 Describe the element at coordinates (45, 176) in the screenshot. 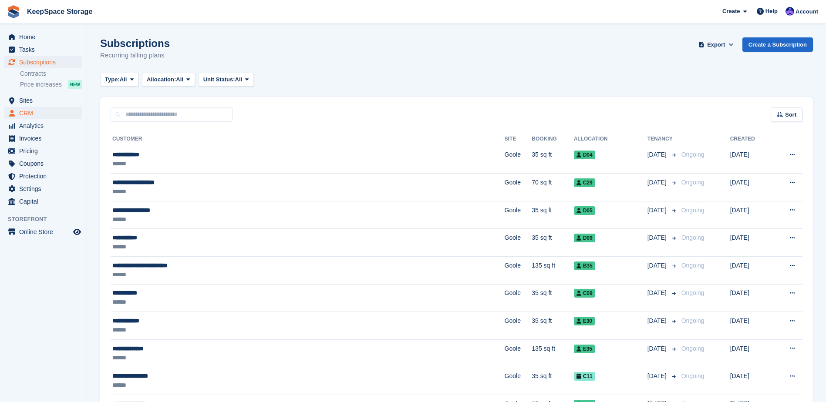

I see `span: Protection` at that location.